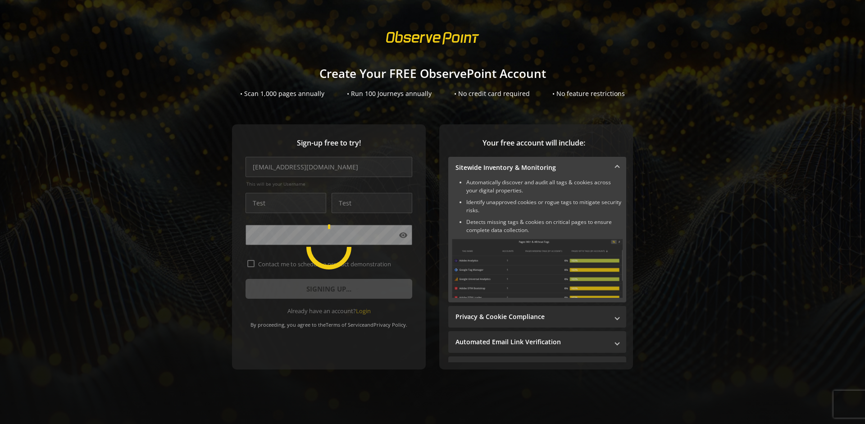 This screenshot has height=424, width=865. I want to click on div: • Scan 1,000 pages annually, so click(282, 94).